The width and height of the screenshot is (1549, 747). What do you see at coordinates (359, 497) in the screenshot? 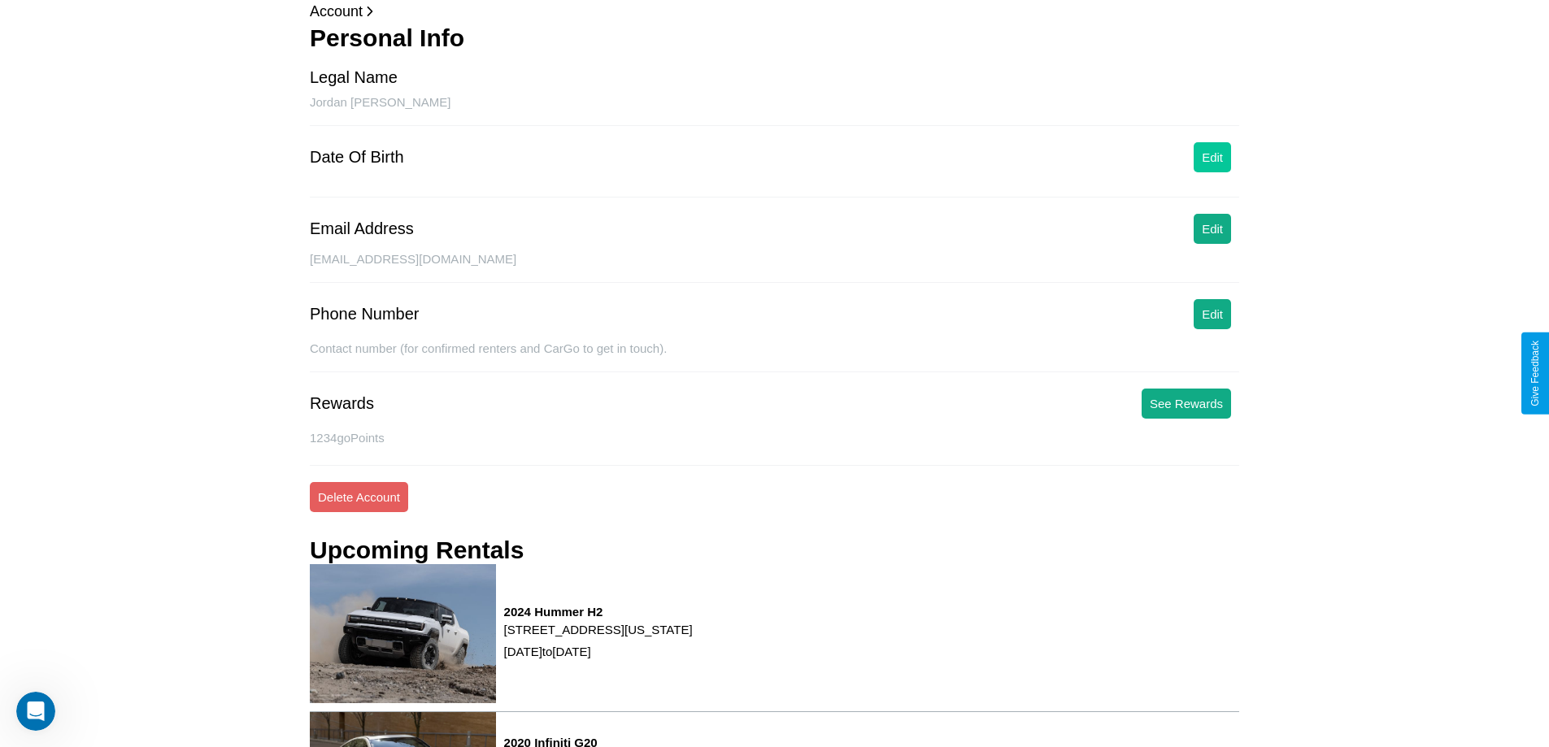
I see `button: Delete Account` at bounding box center [359, 497].